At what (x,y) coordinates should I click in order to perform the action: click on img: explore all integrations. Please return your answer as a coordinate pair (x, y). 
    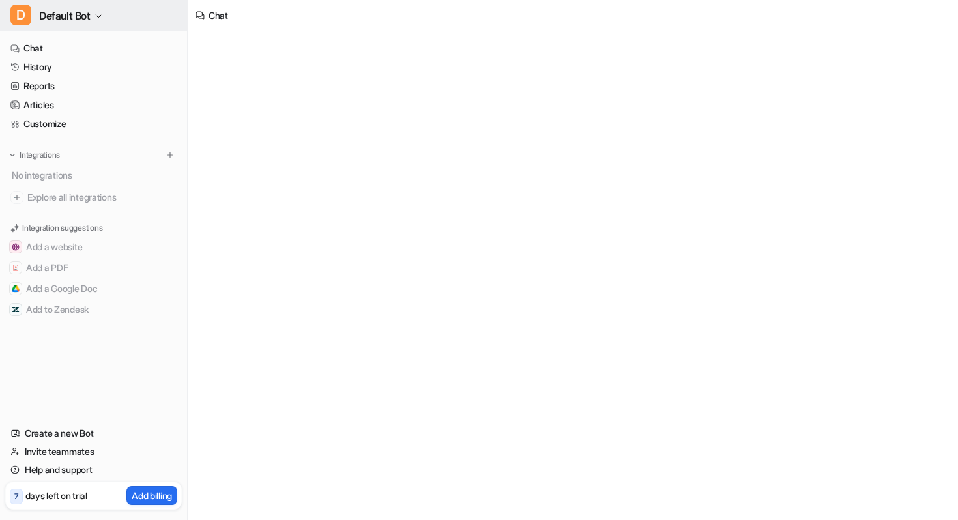
    Looking at the image, I should click on (17, 197).